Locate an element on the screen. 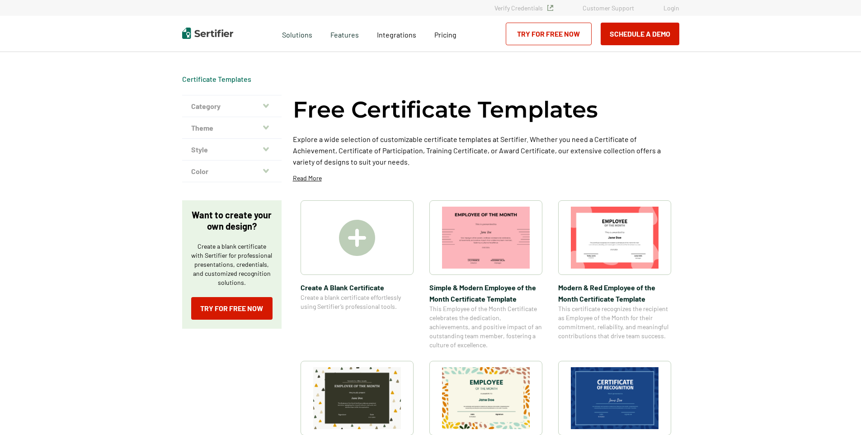 The image size is (861, 435). button: Theme is located at coordinates (232, 128).